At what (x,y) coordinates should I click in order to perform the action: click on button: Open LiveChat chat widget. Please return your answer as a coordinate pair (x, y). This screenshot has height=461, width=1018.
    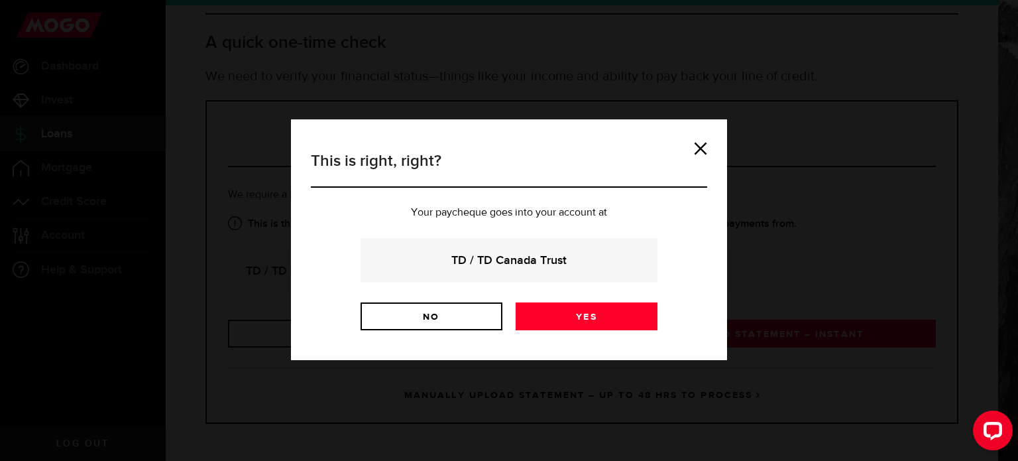
    Looking at the image, I should click on (30, 25).